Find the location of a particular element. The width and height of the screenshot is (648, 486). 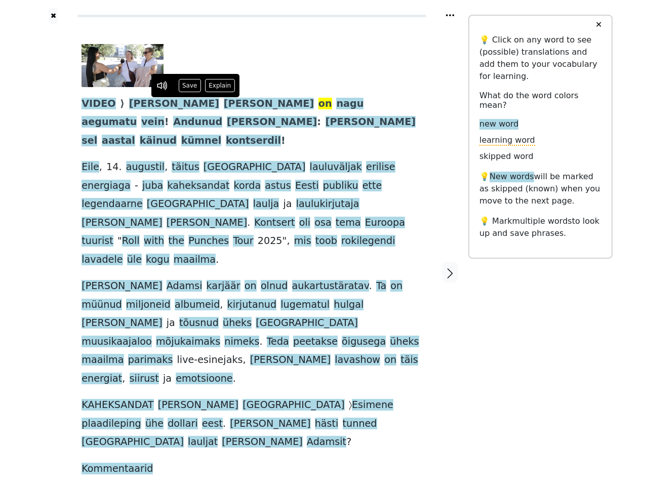

span: kogu is located at coordinates (157, 260).